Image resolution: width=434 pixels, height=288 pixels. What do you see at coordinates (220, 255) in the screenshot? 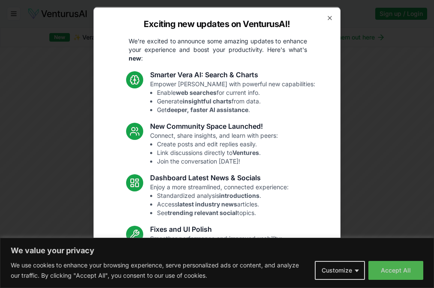
I see `li: Fixed mobile chat & sidebar glitches.` at bounding box center [220, 255].